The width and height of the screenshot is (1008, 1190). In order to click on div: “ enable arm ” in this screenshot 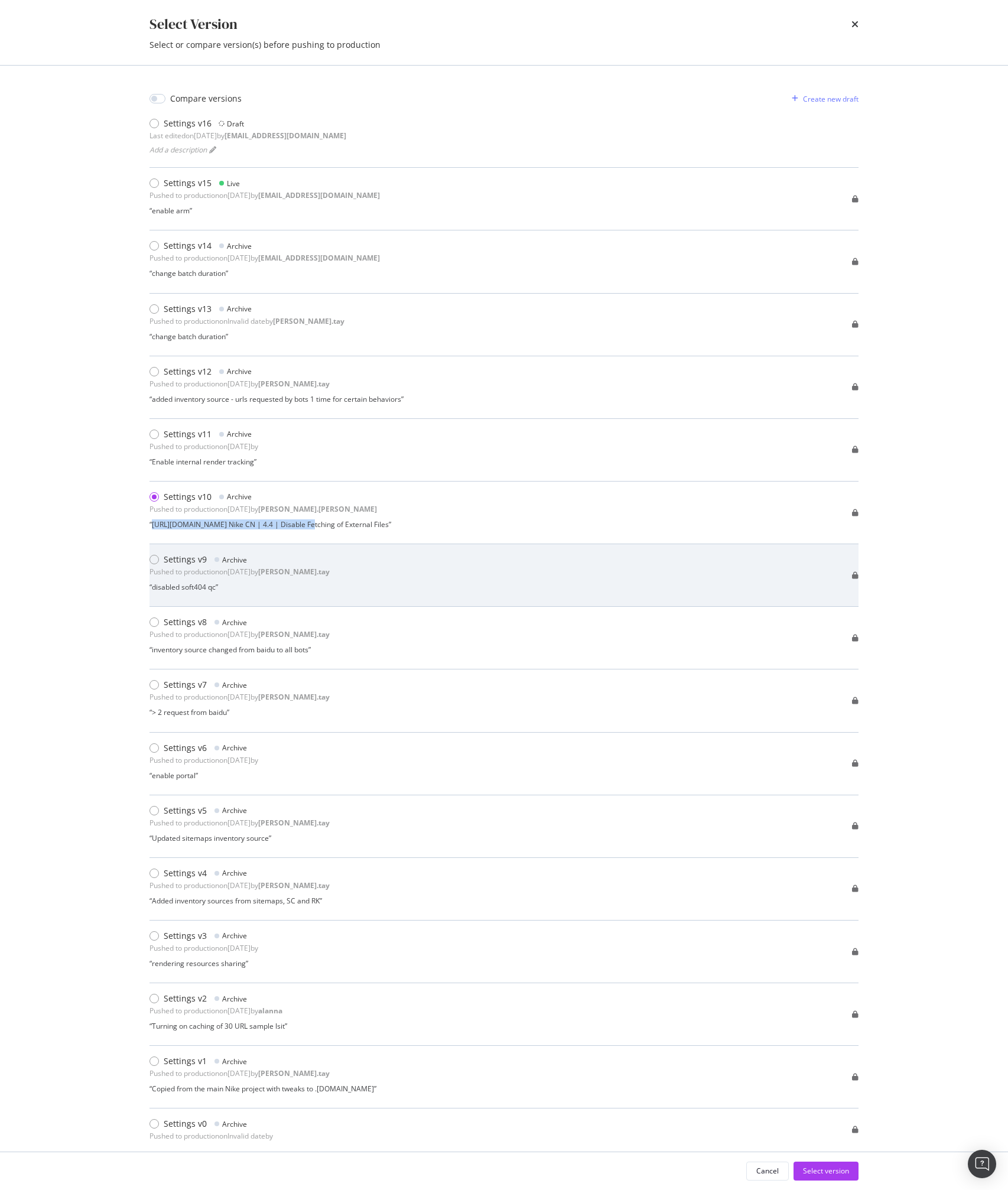, I will do `click(265, 211)`.